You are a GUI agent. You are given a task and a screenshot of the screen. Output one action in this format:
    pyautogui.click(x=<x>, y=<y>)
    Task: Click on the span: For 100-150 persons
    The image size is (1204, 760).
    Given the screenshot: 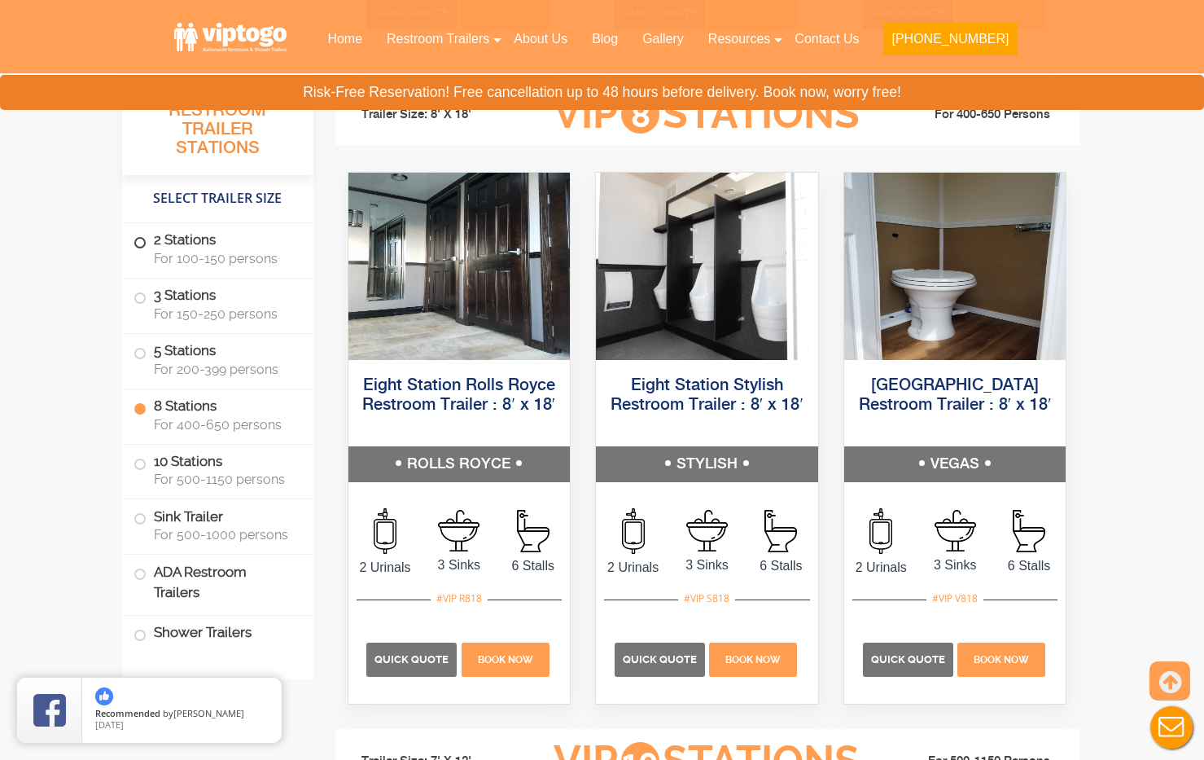 What is the action you would take?
    pyautogui.click(x=224, y=258)
    